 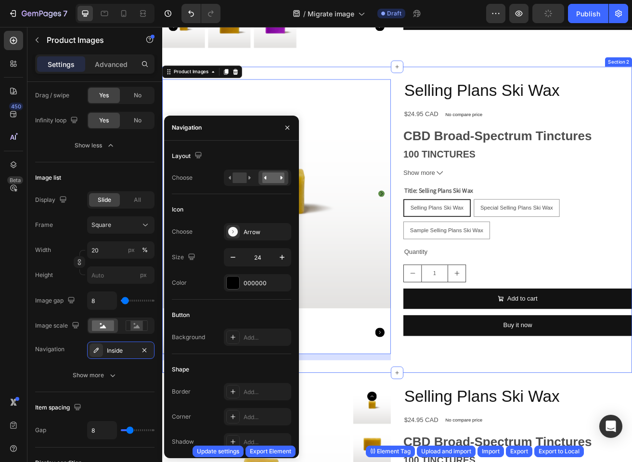 What do you see at coordinates (35, 55) in the screenshot?
I see `div: Product Images` at bounding box center [35, 55].